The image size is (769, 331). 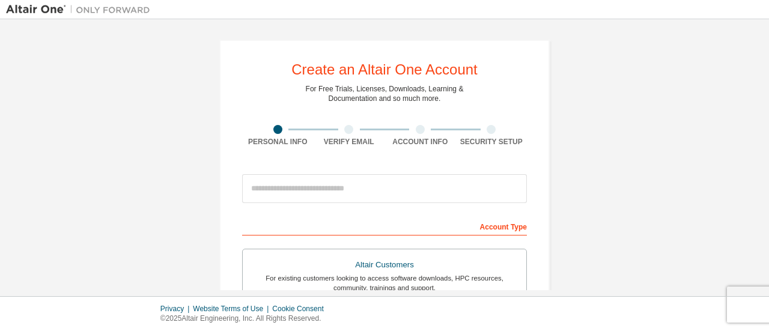 What do you see at coordinates (385, 94) in the screenshot?
I see `div: For Free Trials, Licenses, Downloads, Learning & Documentation and so much more.` at bounding box center [385, 94].